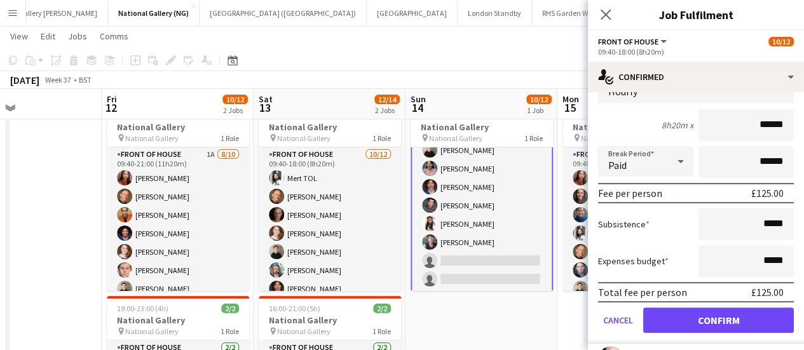 Image resolution: width=804 pixels, height=350 pixels. What do you see at coordinates (643, 292) in the screenshot?
I see `div: Total fee per person` at bounding box center [643, 292].